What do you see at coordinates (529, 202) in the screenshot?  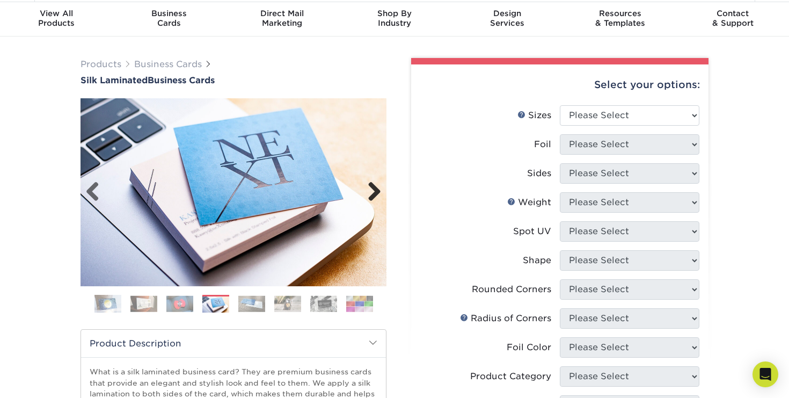 I see `div: Weight` at bounding box center [529, 202].